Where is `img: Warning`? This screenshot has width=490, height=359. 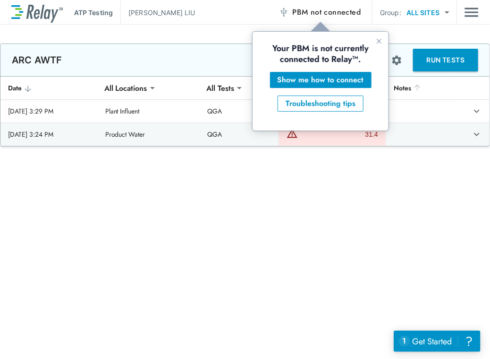 img: Warning is located at coordinates (292, 133).